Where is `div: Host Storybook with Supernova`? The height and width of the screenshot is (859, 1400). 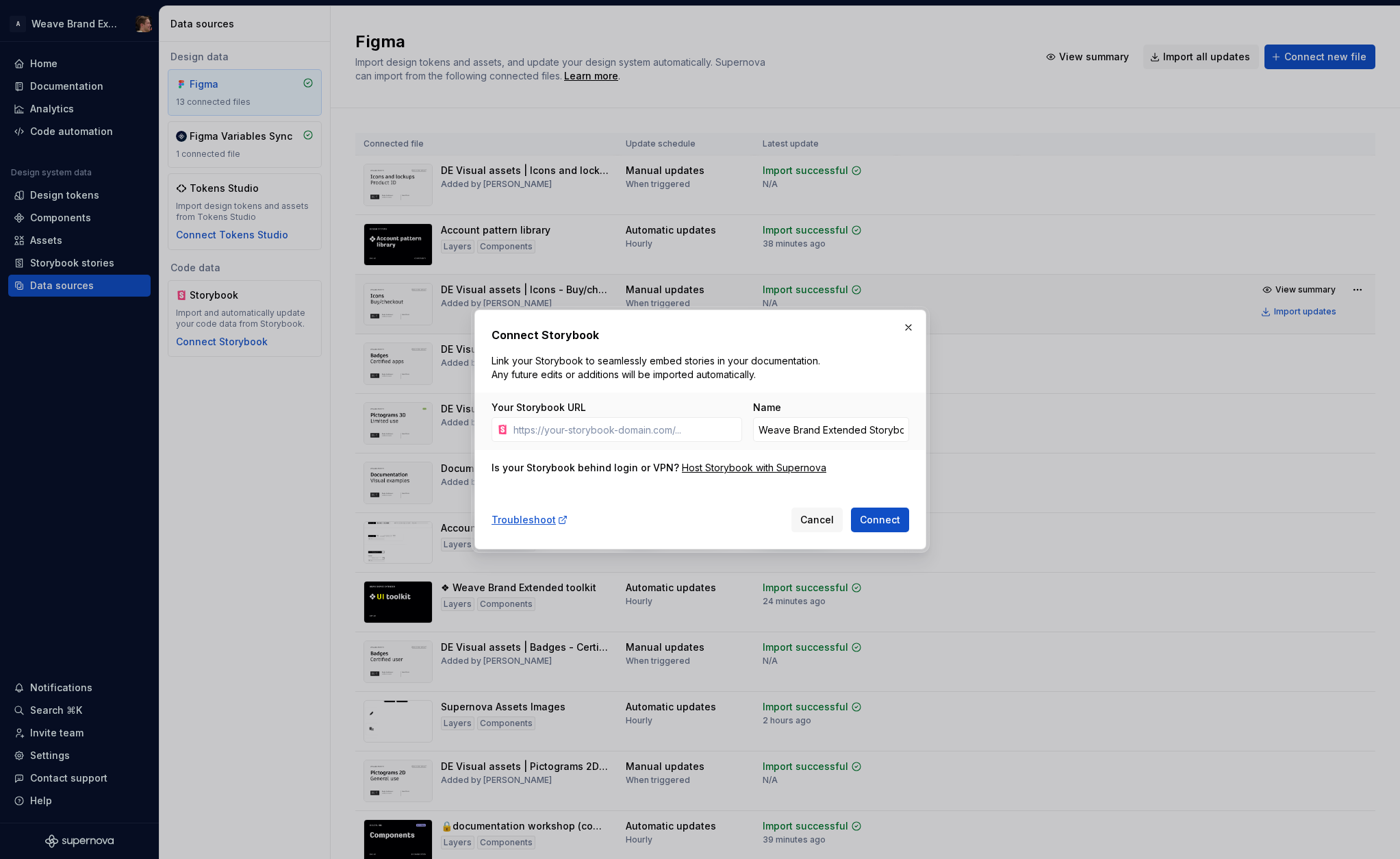
div: Host Storybook with Supernova is located at coordinates (754, 468).